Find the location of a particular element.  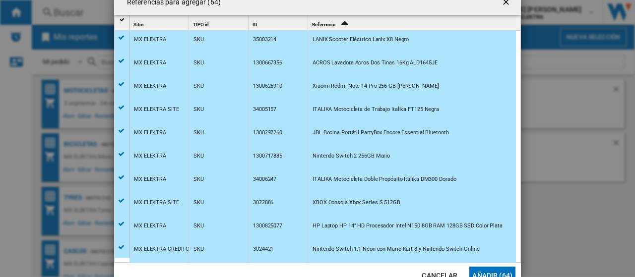

div: Nintendo Switch 2 256GB Mario is located at coordinates (351, 156).